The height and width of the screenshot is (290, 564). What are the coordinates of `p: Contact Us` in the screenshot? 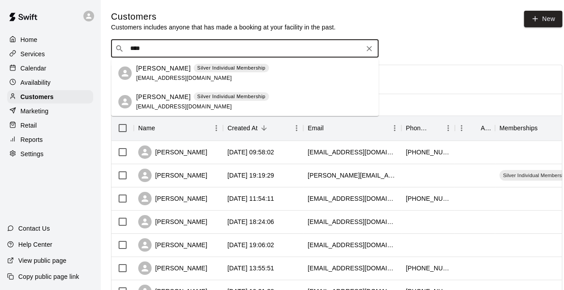 It's located at (34, 228).